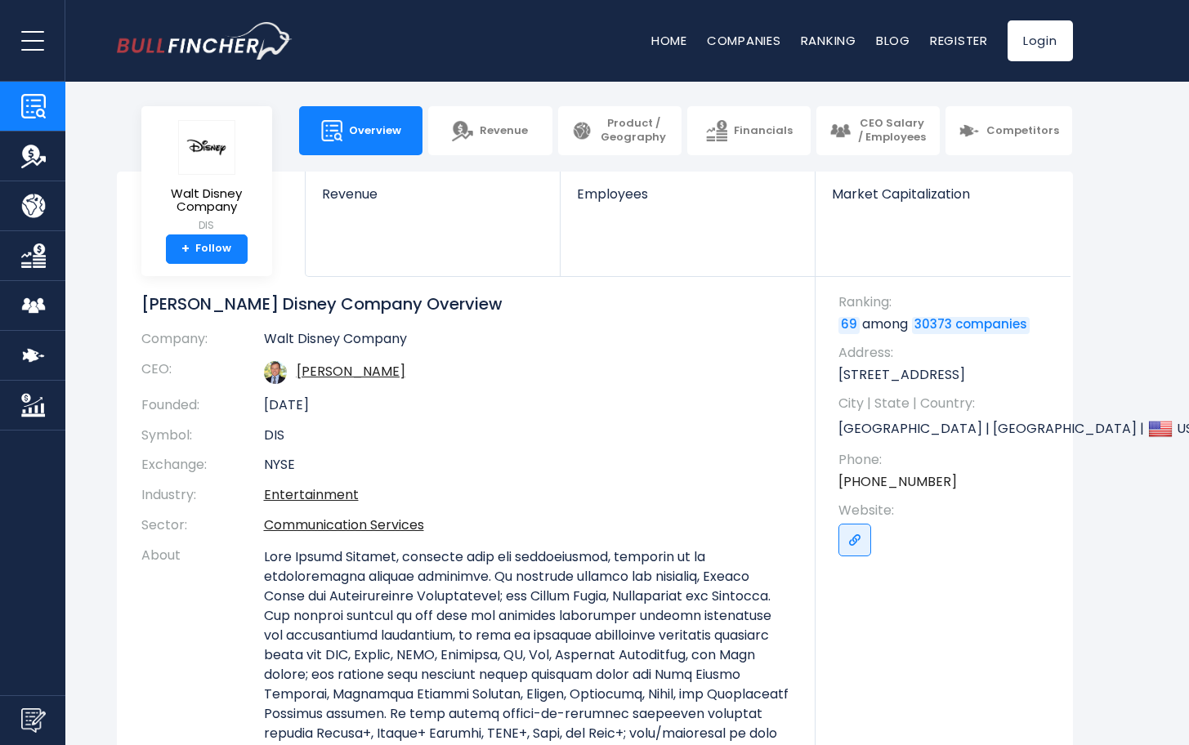 The height and width of the screenshot is (745, 1189). I want to click on th: Exchange:, so click(203, 465).